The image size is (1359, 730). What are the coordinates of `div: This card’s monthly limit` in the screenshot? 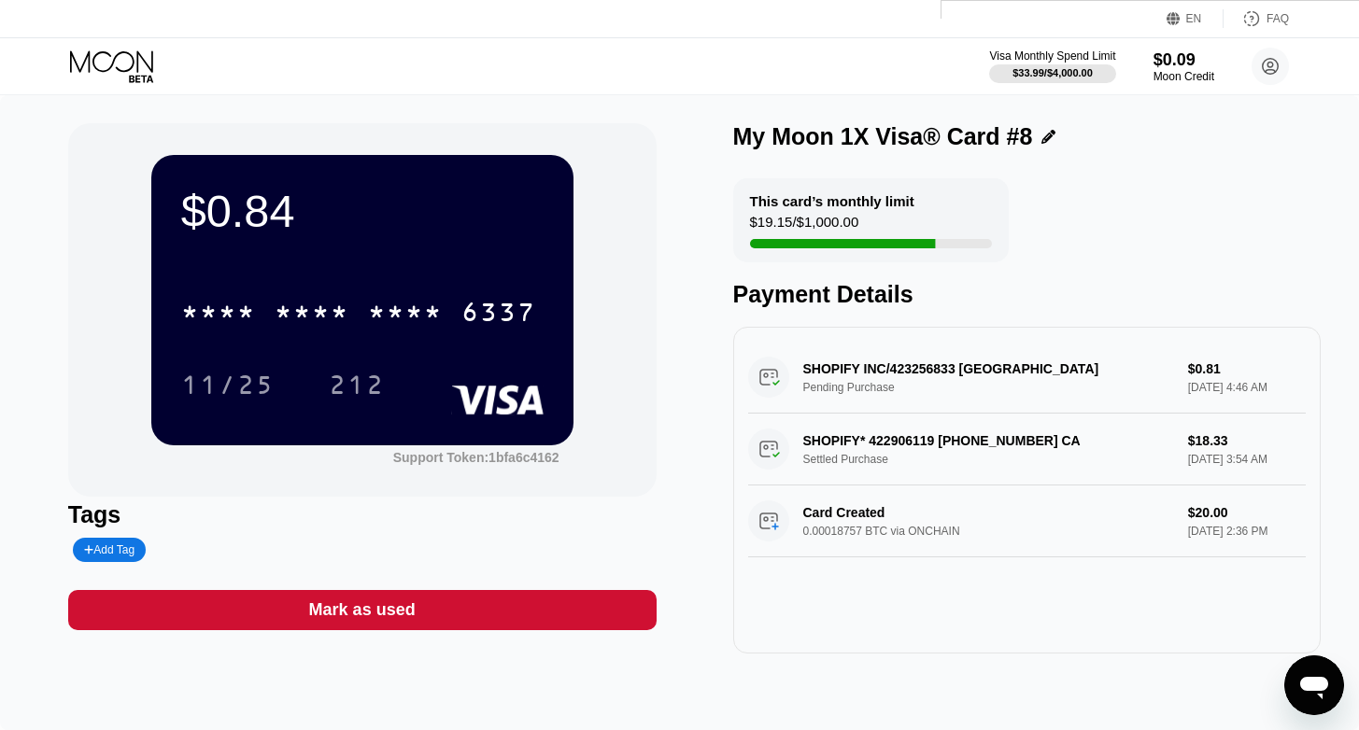 It's located at (832, 201).